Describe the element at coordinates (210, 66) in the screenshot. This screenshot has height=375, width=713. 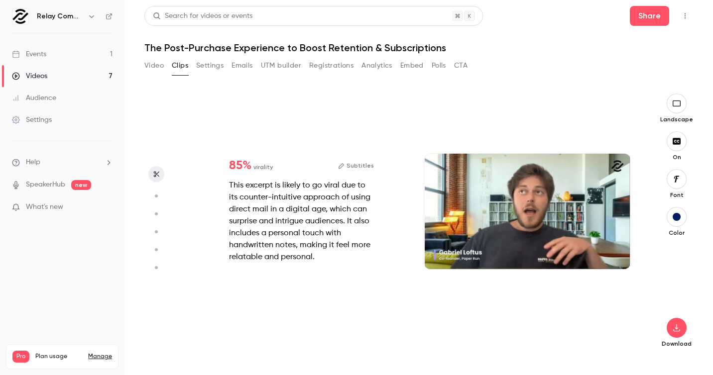
I see `button: Settings` at that location.